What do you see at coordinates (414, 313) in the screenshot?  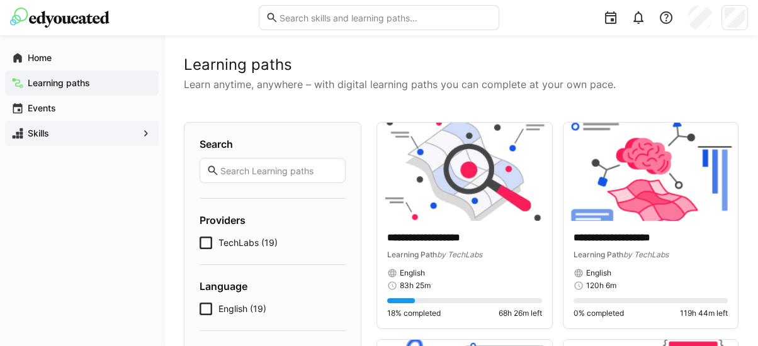 I see `span: 18% completed` at bounding box center [414, 313].